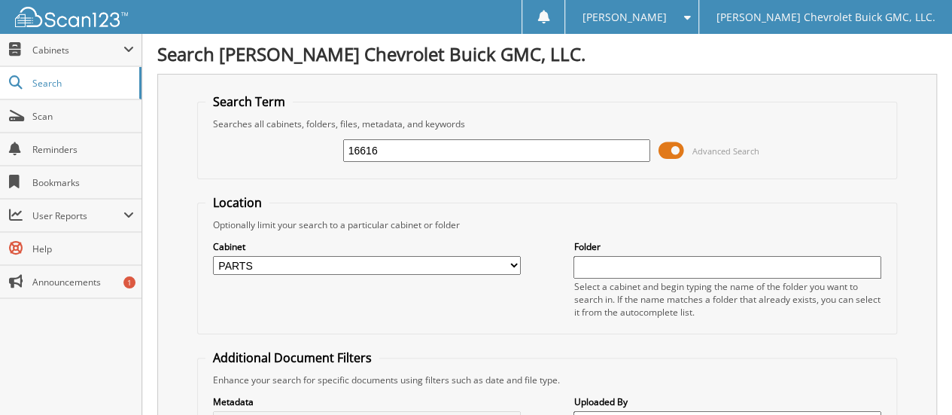 This screenshot has height=415, width=952. What do you see at coordinates (366, 246) in the screenshot?
I see `label: Cabinet` at bounding box center [366, 246].